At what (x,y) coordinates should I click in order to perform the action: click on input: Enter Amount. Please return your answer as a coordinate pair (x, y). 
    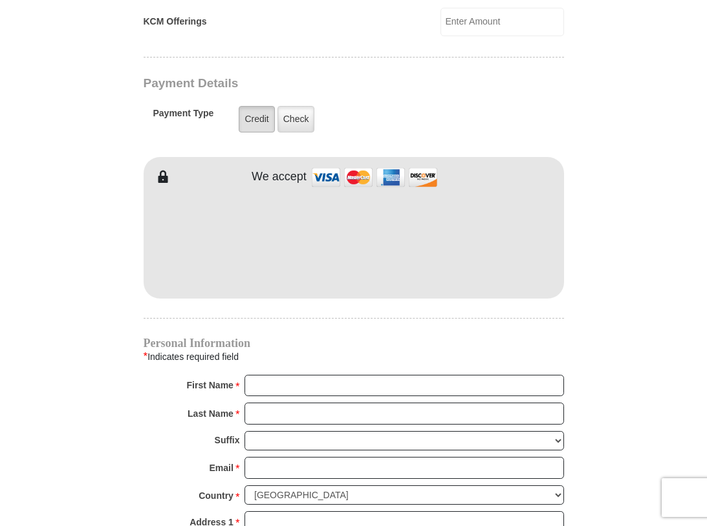
    Looking at the image, I should click on (502, 22).